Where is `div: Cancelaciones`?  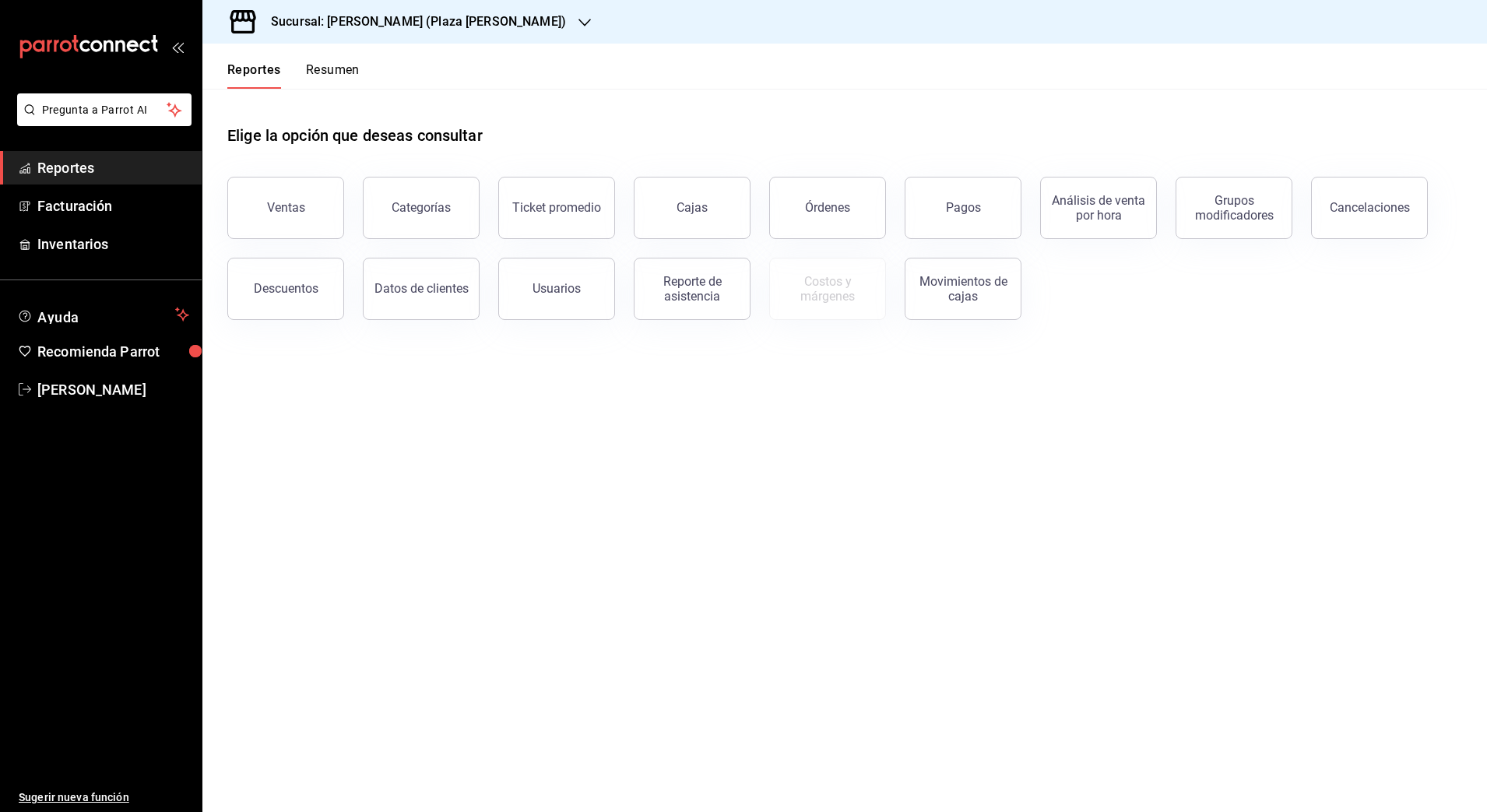
div: Cancelaciones is located at coordinates (1369, 207).